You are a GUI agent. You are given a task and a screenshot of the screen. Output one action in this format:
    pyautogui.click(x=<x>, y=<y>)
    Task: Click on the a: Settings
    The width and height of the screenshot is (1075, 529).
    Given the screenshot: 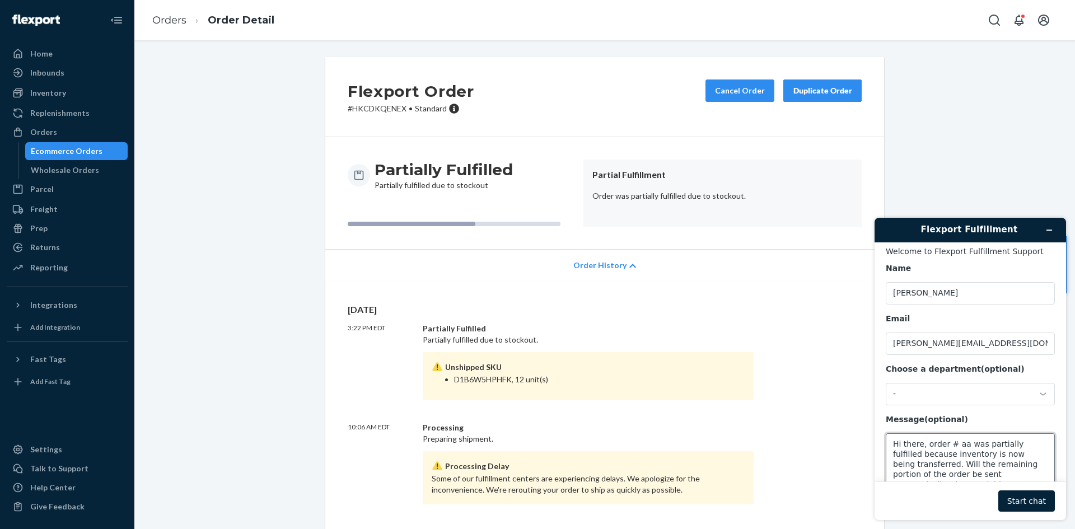 What is the action you would take?
    pyautogui.click(x=67, y=450)
    